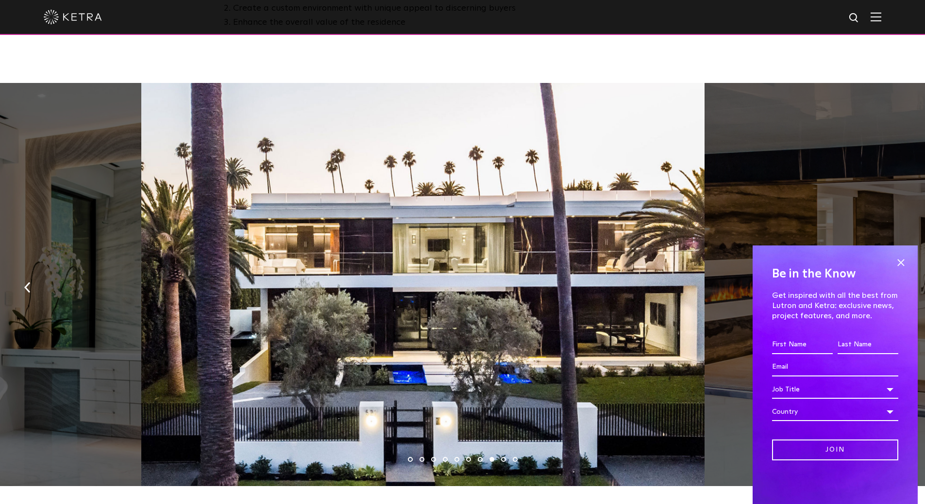  Describe the element at coordinates (835, 306) in the screenshot. I see `p: Get inspired with all the best from Lutron and Ketra: exclusive news, project features, and more.` at that location.